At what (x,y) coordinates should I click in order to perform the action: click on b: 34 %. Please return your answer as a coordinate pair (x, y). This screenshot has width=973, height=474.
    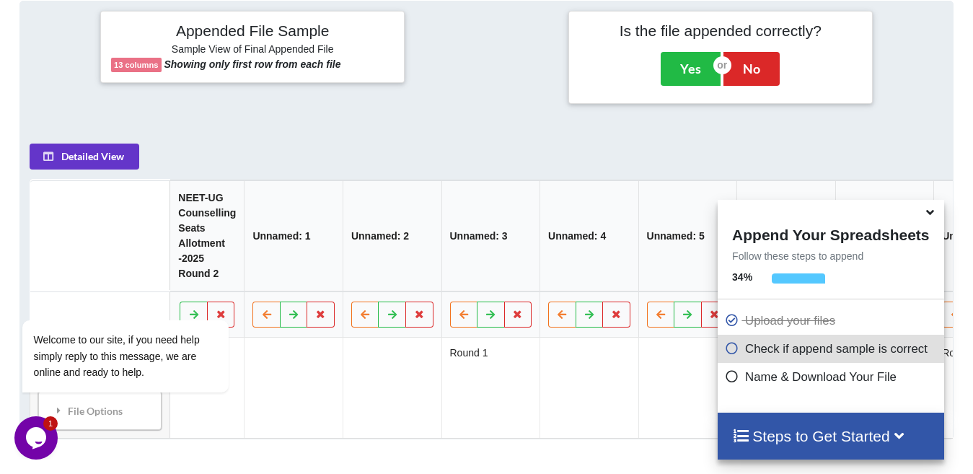
    Looking at the image, I should click on (742, 277).